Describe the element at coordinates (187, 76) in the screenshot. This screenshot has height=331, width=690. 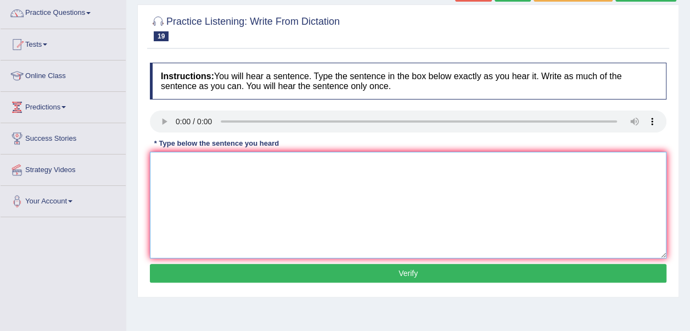
I see `b: Instructions:` at that location.